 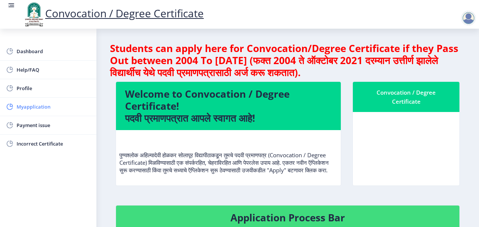 What do you see at coordinates (54, 144) in the screenshot?
I see `span: Incorrect Certificate` at bounding box center [54, 144].